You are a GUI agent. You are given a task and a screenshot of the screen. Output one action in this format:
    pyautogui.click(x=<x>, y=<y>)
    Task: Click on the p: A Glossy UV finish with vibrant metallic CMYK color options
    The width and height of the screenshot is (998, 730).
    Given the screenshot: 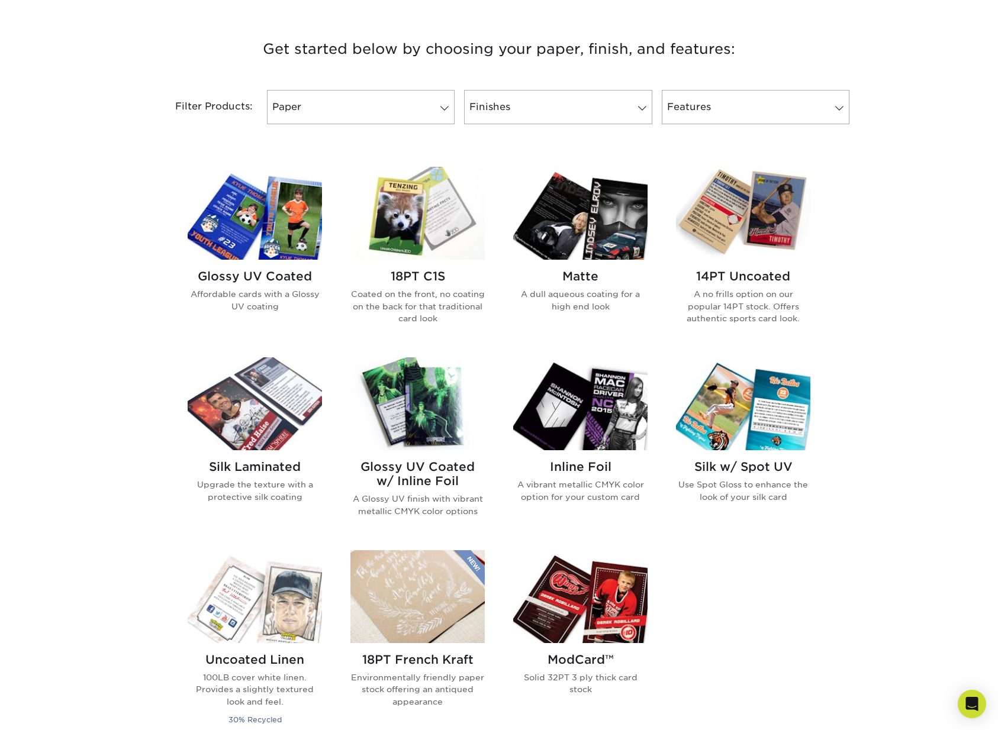 What is the action you would take?
    pyautogui.click(x=417, y=505)
    